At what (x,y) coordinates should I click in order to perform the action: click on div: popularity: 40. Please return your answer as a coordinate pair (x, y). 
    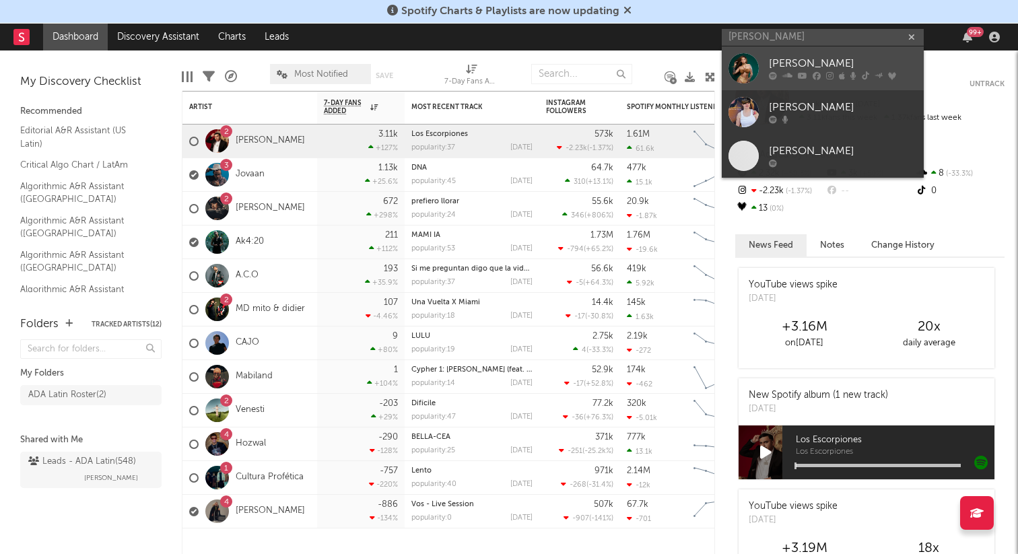
    Looking at the image, I should click on (434, 484).